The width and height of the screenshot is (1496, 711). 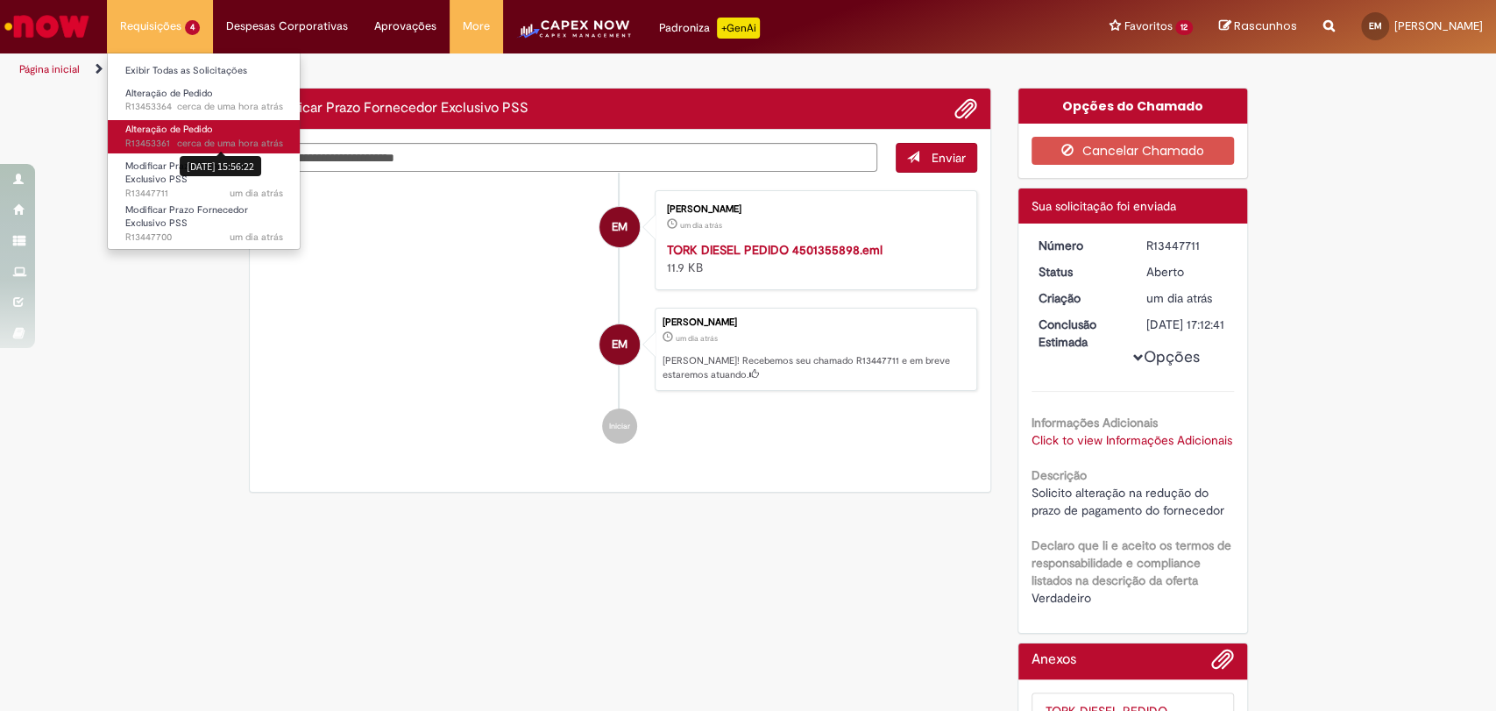 I want to click on time: 26/08/2025 11:12:28, so click(x=701, y=225).